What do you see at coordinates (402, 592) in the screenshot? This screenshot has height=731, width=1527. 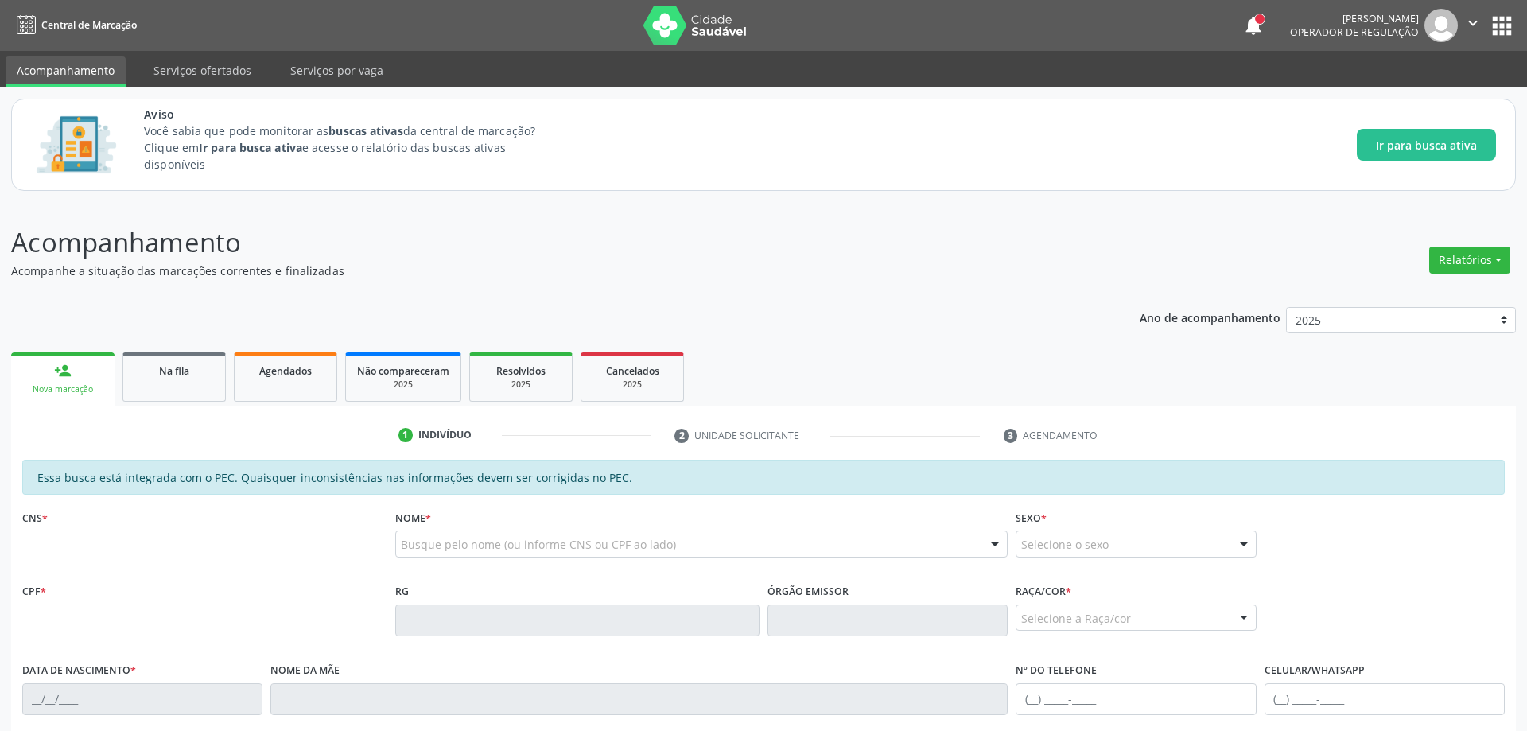 I see `label: RG` at bounding box center [402, 592].